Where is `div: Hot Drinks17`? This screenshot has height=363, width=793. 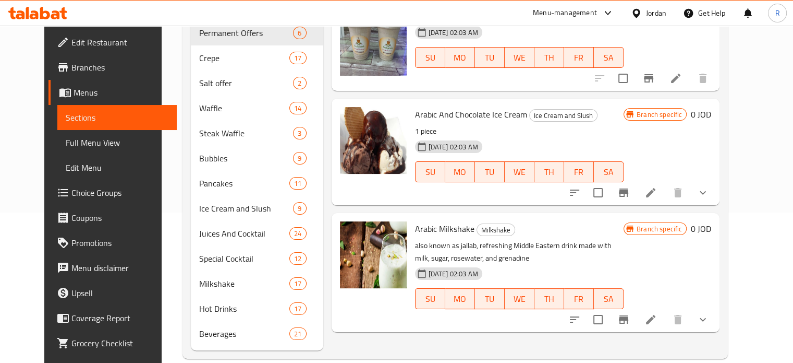 div: Hot Drinks17 is located at coordinates (257, 308).